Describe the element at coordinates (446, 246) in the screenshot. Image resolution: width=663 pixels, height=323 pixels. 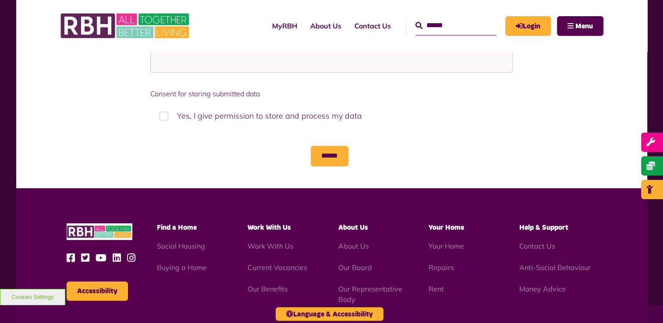
I see `a: Your Home` at that location.